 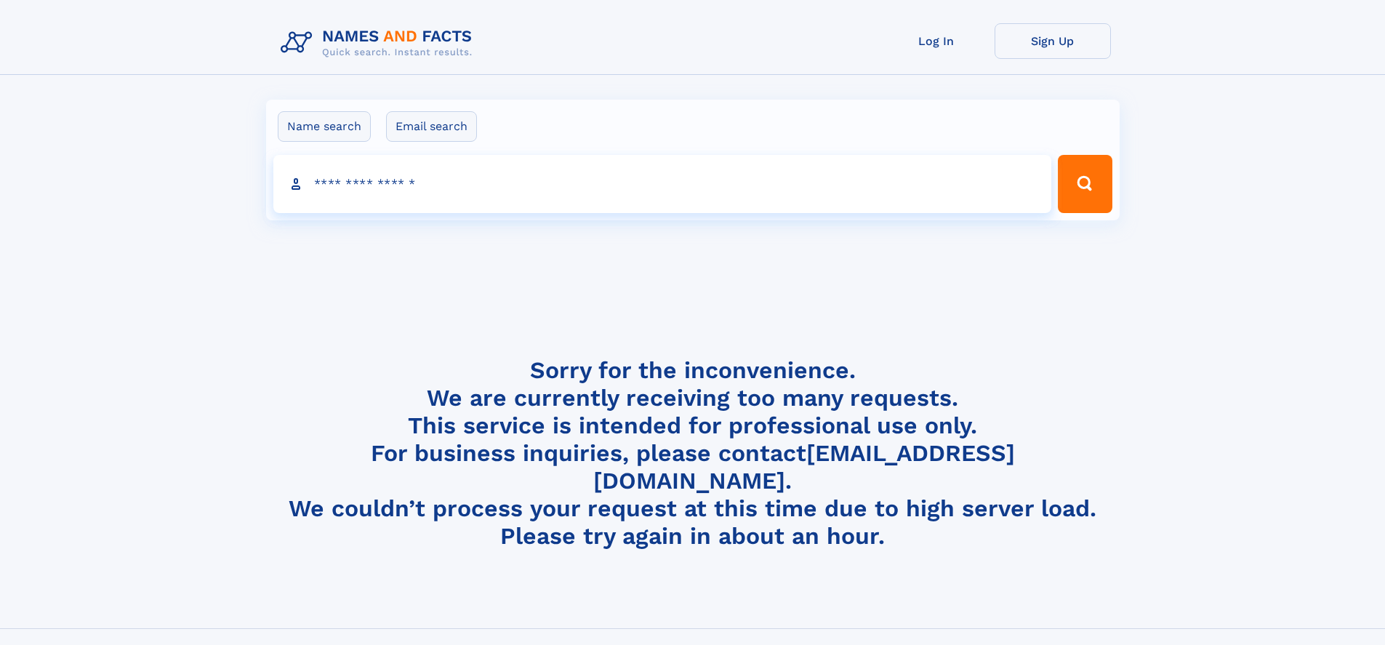 What do you see at coordinates (431, 127) in the screenshot?
I see `label: Email search` at bounding box center [431, 127].